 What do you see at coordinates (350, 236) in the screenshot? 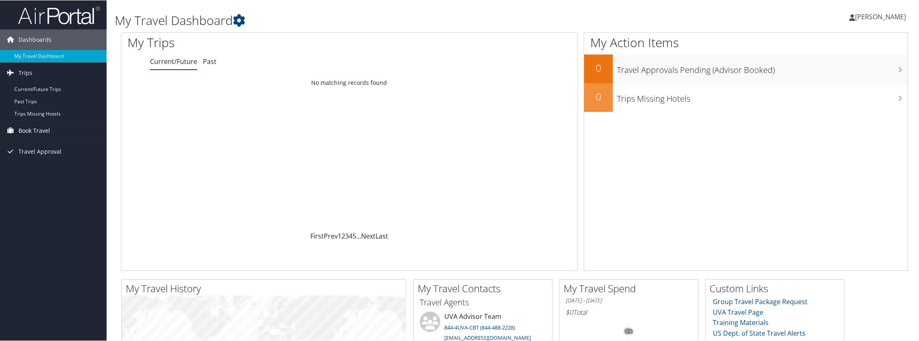
I see `a: 4` at bounding box center [350, 236].